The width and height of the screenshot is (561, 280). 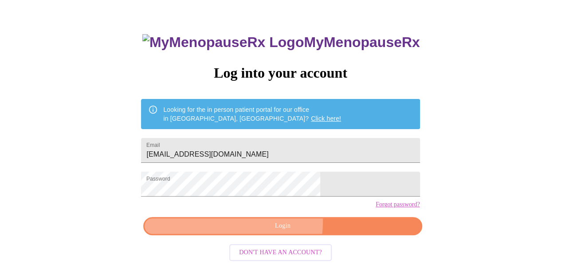 What do you see at coordinates (281, 42) in the screenshot?
I see `h3: MyMenopauseRx` at bounding box center [281, 42].